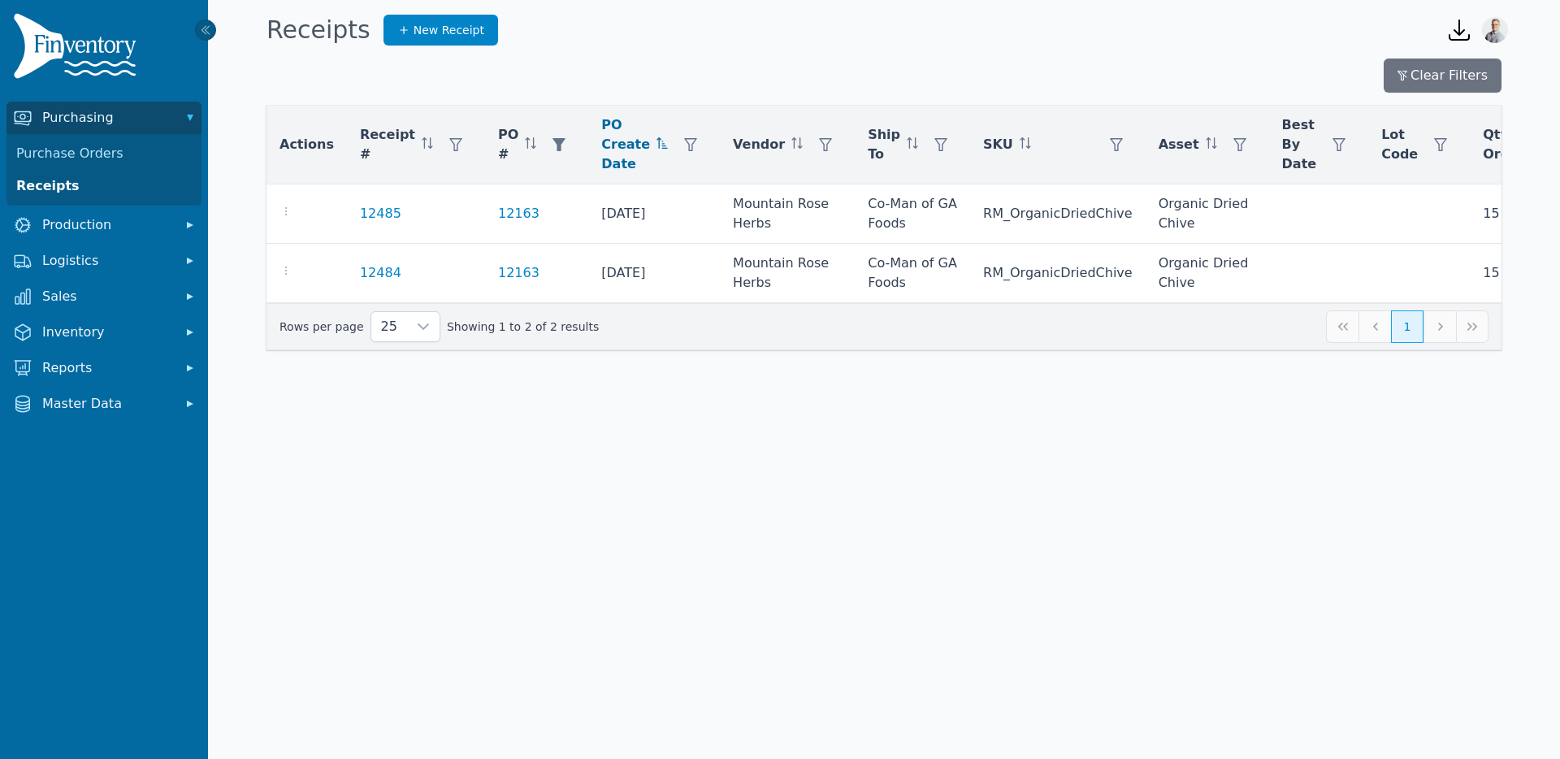 Image resolution: width=1560 pixels, height=759 pixels. I want to click on span: Vendor, so click(759, 145).